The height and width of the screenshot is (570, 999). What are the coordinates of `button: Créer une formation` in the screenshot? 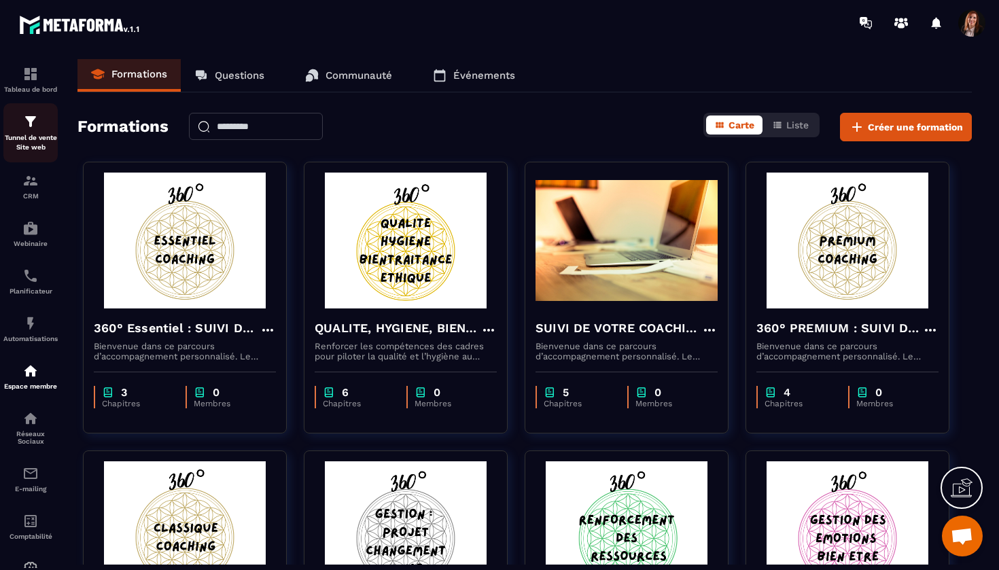 It's located at (906, 127).